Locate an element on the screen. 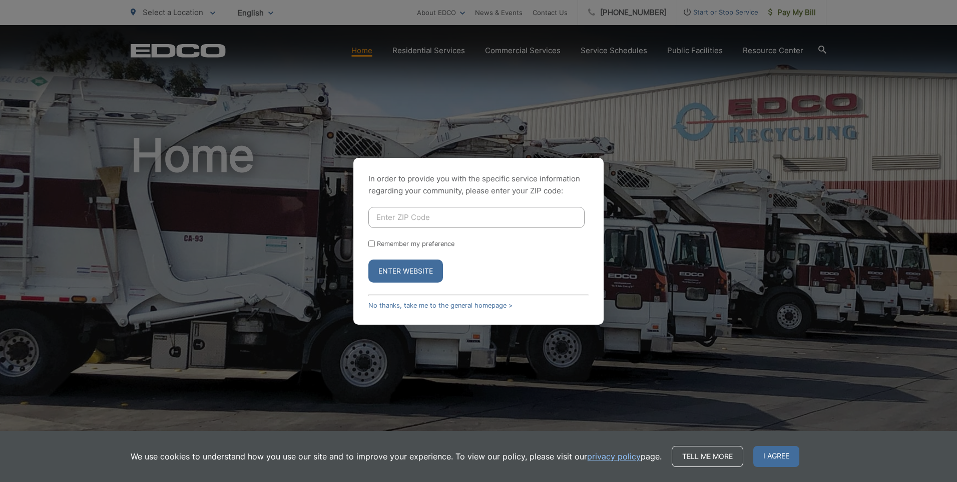  input: Enter ZIP Code is located at coordinates (477, 217).